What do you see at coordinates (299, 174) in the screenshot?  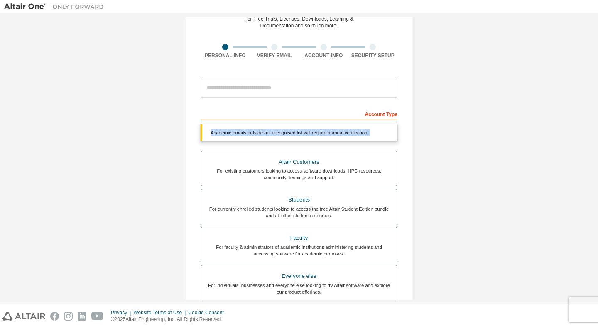 I see `div: For existing customers looking to access software downloads, HPC resources, community, trainings ...` at bounding box center [299, 174].